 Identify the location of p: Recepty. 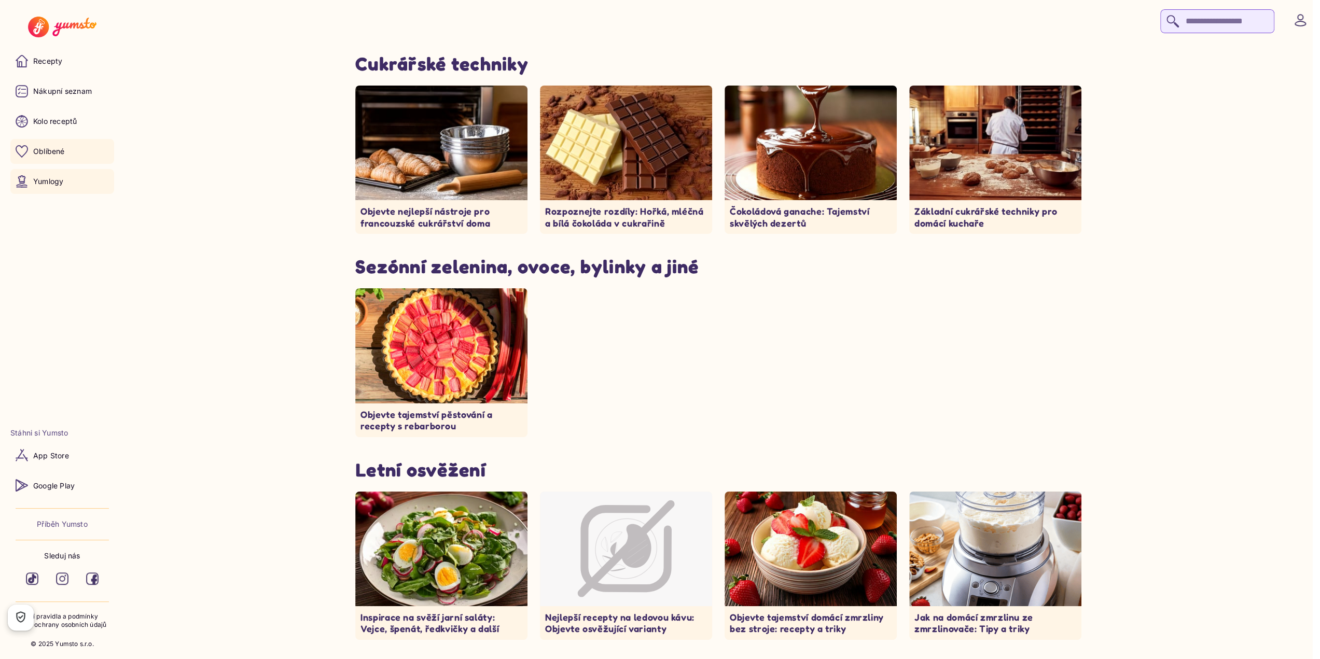
(48, 61).